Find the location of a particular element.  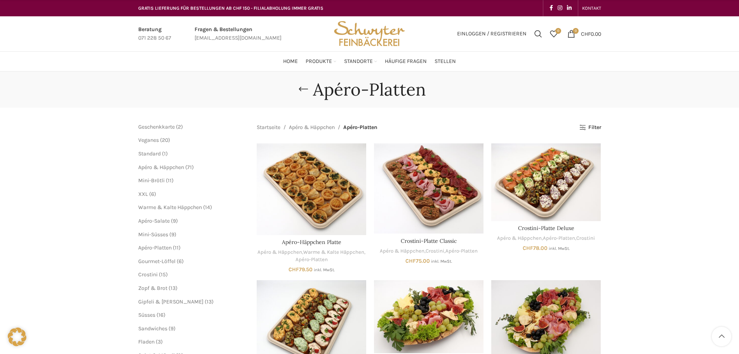

a: Stellen is located at coordinates (445, 61).